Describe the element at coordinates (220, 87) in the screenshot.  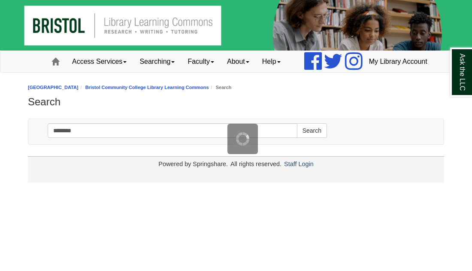
I see `li: Search` at that location.